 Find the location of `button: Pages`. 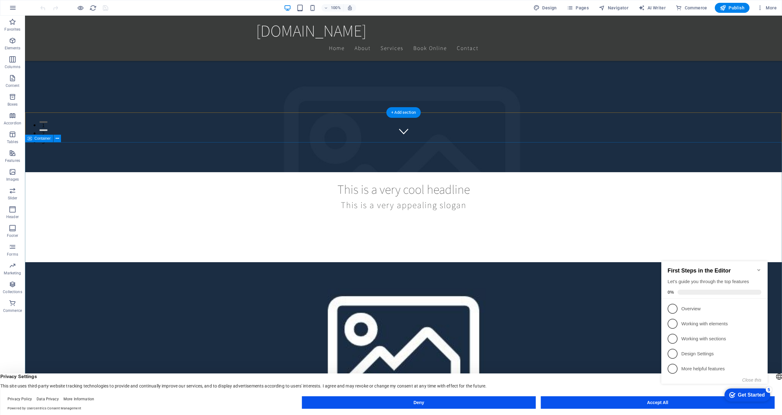

button: Pages is located at coordinates (578, 8).